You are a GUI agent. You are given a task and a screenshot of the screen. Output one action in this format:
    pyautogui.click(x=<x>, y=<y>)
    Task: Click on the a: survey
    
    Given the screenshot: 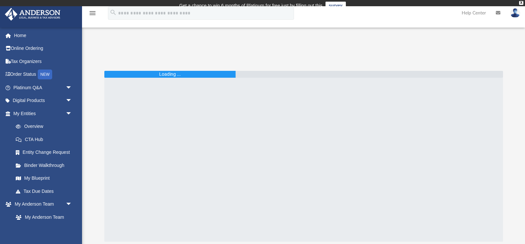 What is the action you would take?
    pyautogui.click(x=336, y=6)
    